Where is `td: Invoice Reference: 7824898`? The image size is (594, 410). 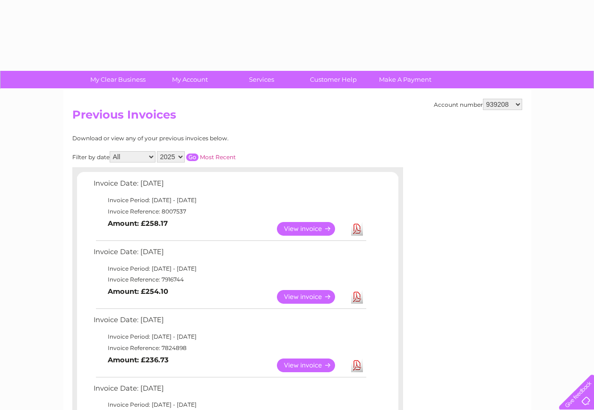 td: Invoice Reference: 7824898 is located at coordinates (229, 348).